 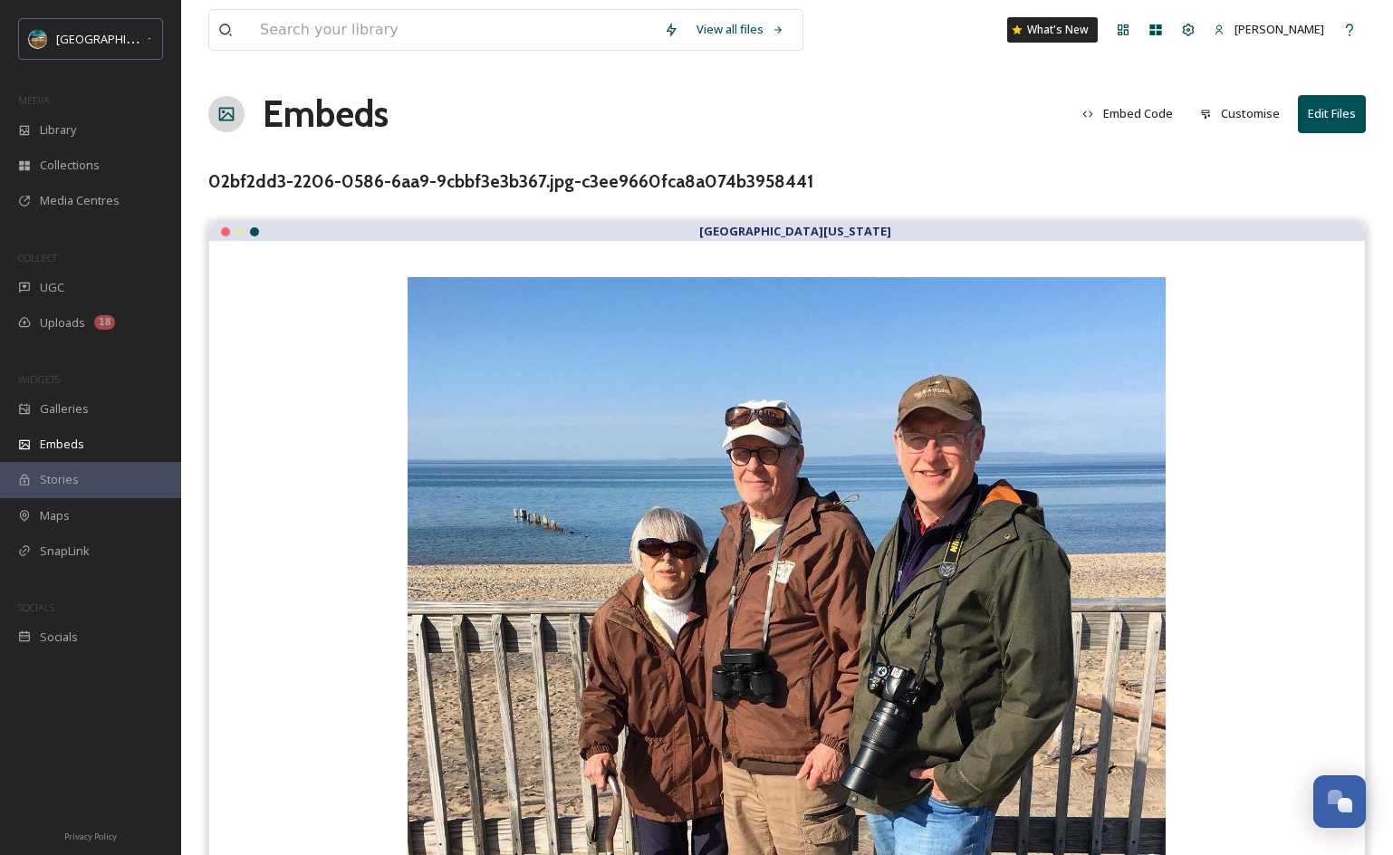 I want to click on button: Customise, so click(x=1240, y=113).